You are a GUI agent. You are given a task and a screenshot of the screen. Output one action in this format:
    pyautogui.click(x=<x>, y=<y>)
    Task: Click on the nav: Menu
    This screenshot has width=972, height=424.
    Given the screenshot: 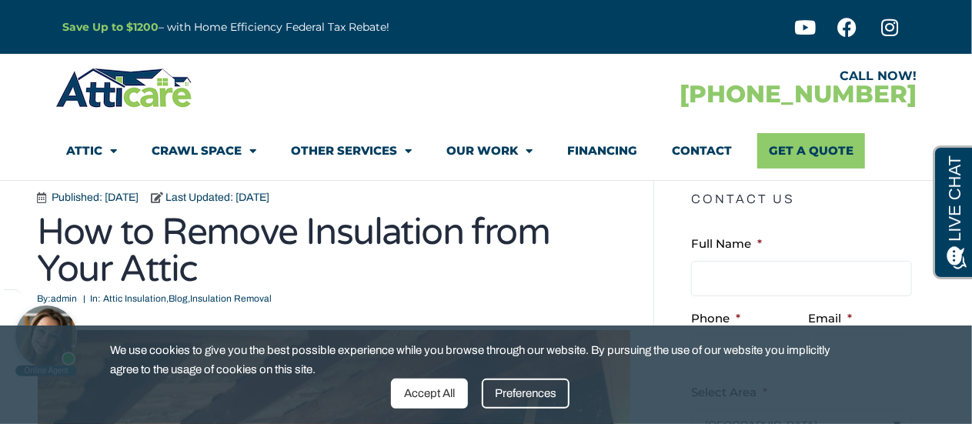 What is the action you would take?
    pyautogui.click(x=487, y=151)
    